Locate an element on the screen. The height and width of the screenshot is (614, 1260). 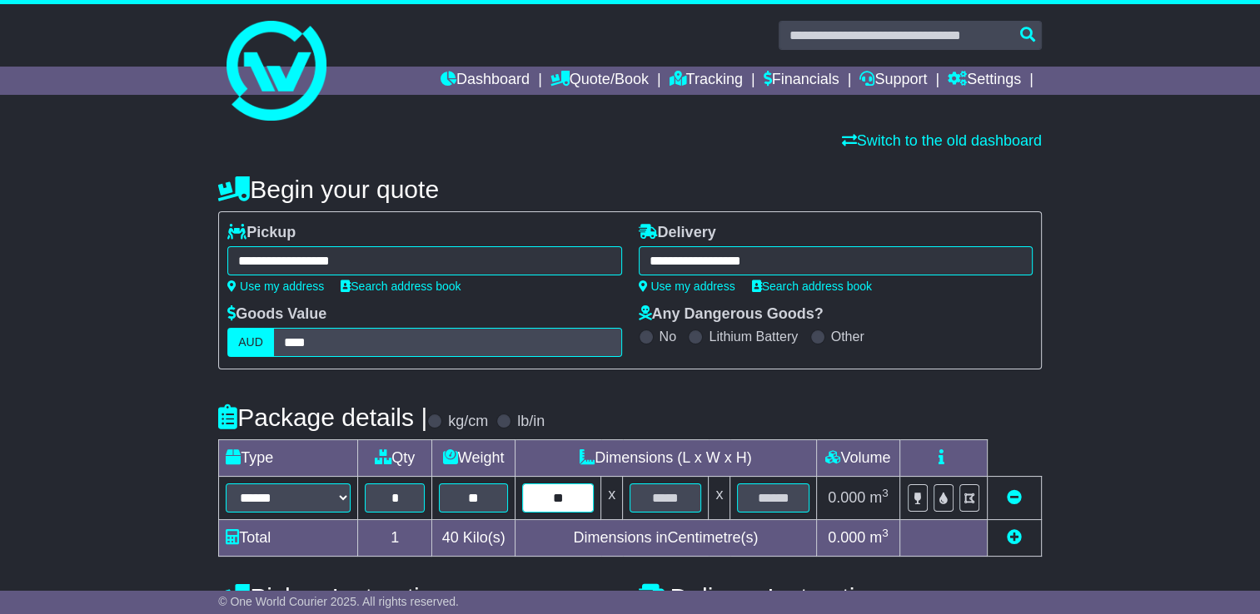
h4: Package details | is located at coordinates (322, 417).